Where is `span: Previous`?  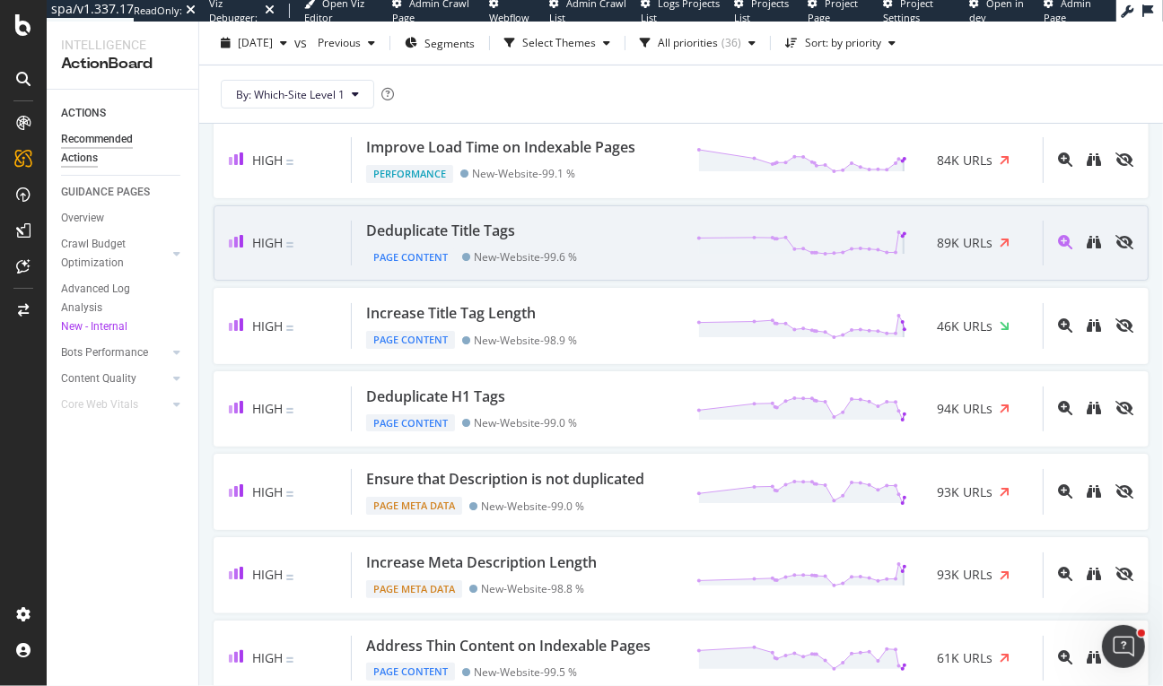
span: Previous is located at coordinates (336, 42).